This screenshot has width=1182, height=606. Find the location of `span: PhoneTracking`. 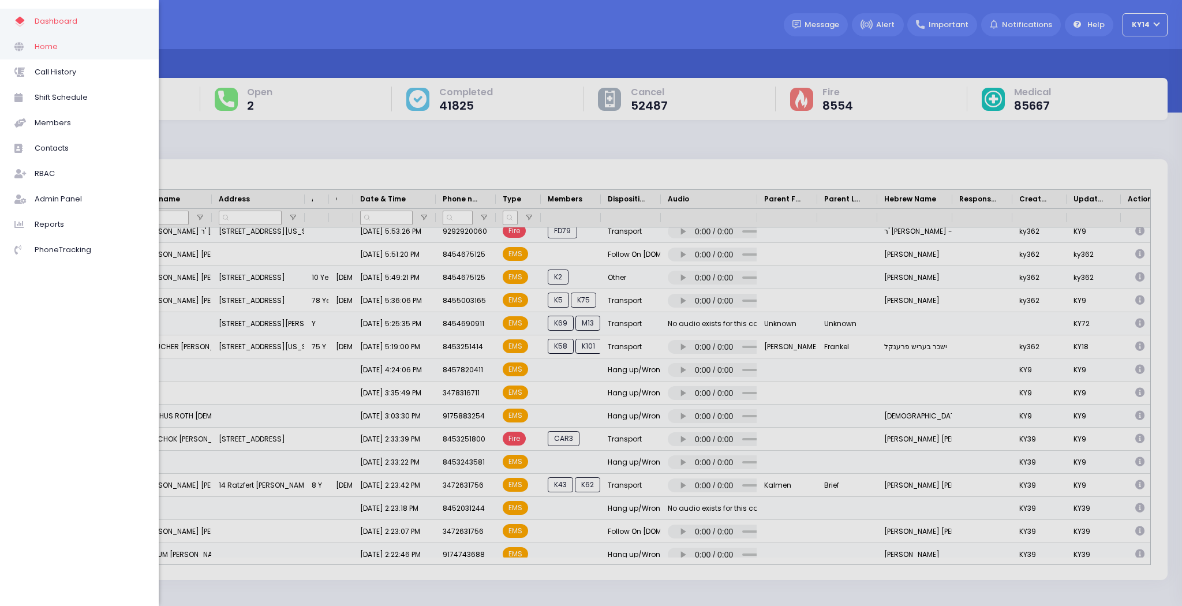

span: PhoneTracking is located at coordinates (89, 250).